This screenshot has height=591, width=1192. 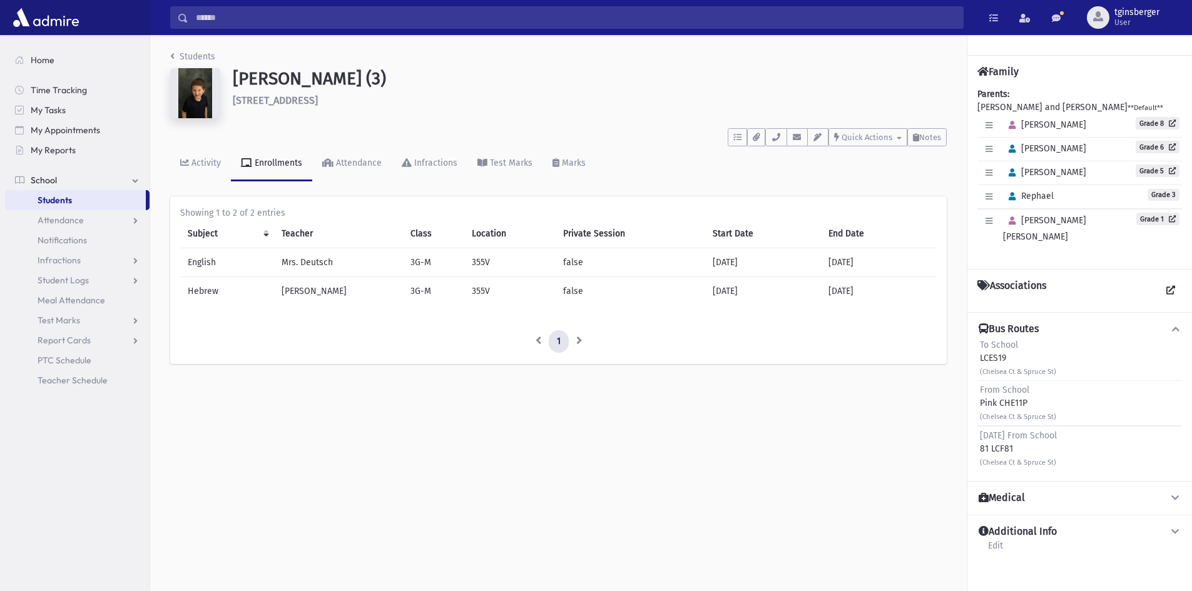 What do you see at coordinates (998, 71) in the screenshot?
I see `h4: Family` at bounding box center [998, 71].